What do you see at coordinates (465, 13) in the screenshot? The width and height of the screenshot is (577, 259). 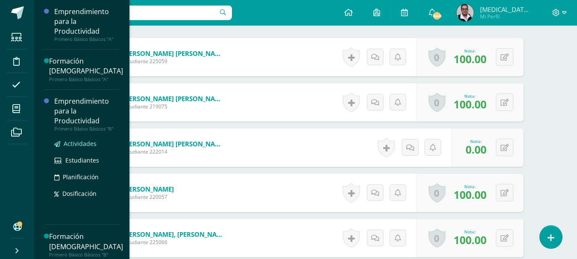 I see `img: b40a199d199c7b6c7ebe8f7dd76dcc28.png` at bounding box center [465, 13].